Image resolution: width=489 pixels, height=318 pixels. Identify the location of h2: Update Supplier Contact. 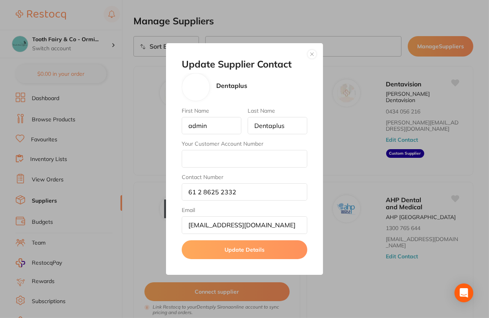
(244, 64).